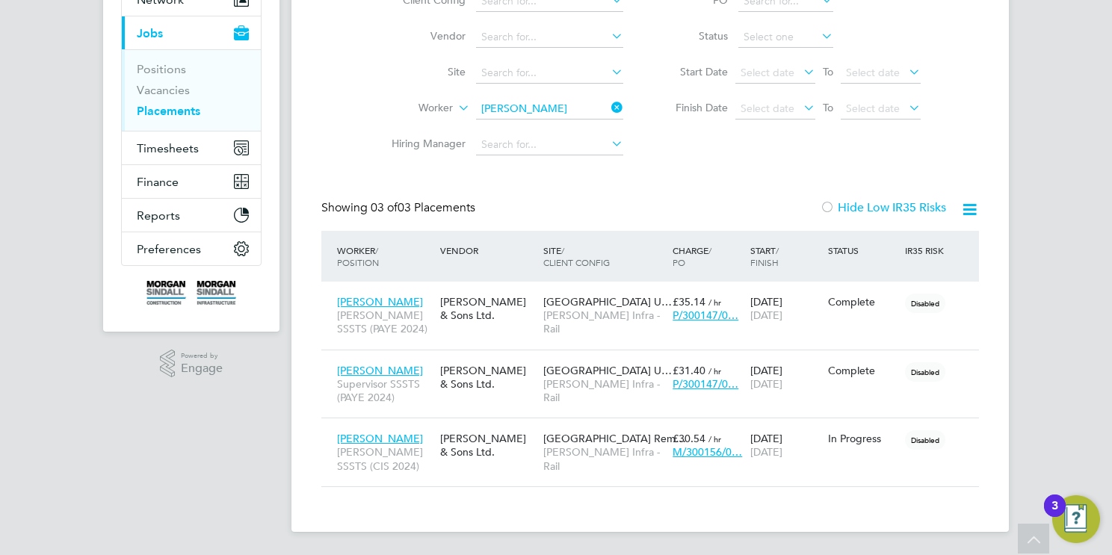 The width and height of the screenshot is (1112, 555). I want to click on span: Jobs, so click(149, 33).